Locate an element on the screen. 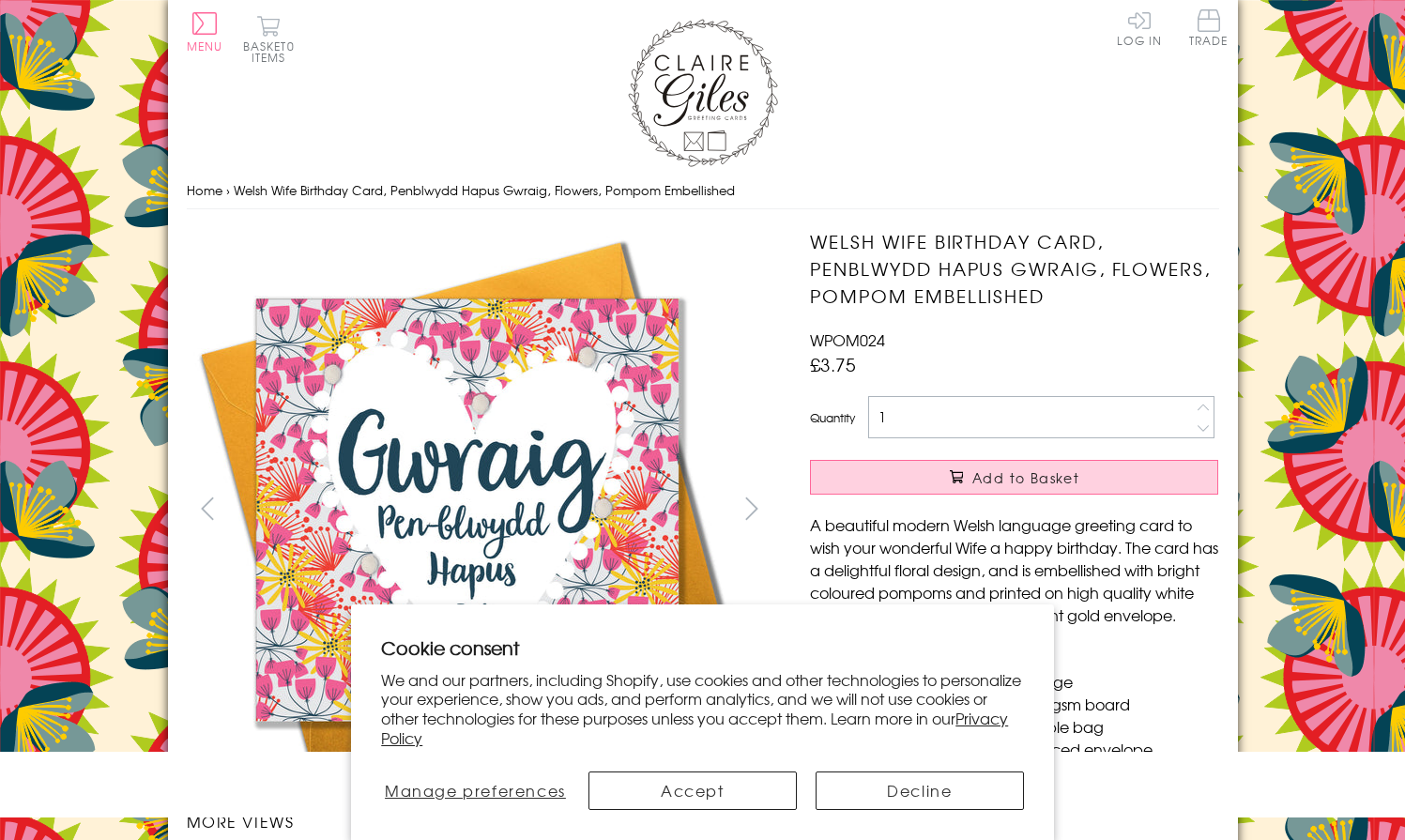  button: Manage preferences is located at coordinates (475, 790).